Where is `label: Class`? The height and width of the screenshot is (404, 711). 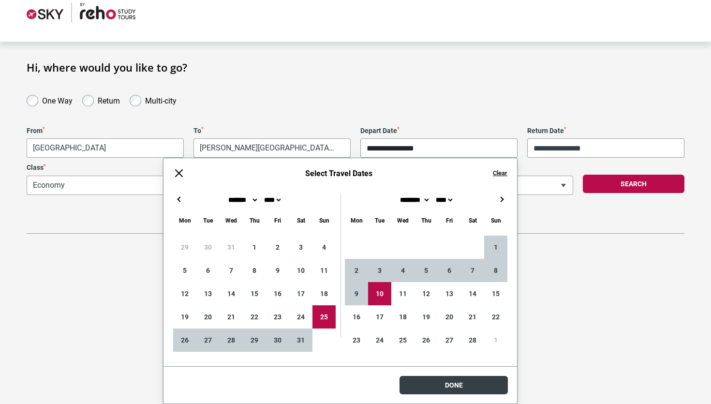 label: Class is located at coordinates (161, 167).